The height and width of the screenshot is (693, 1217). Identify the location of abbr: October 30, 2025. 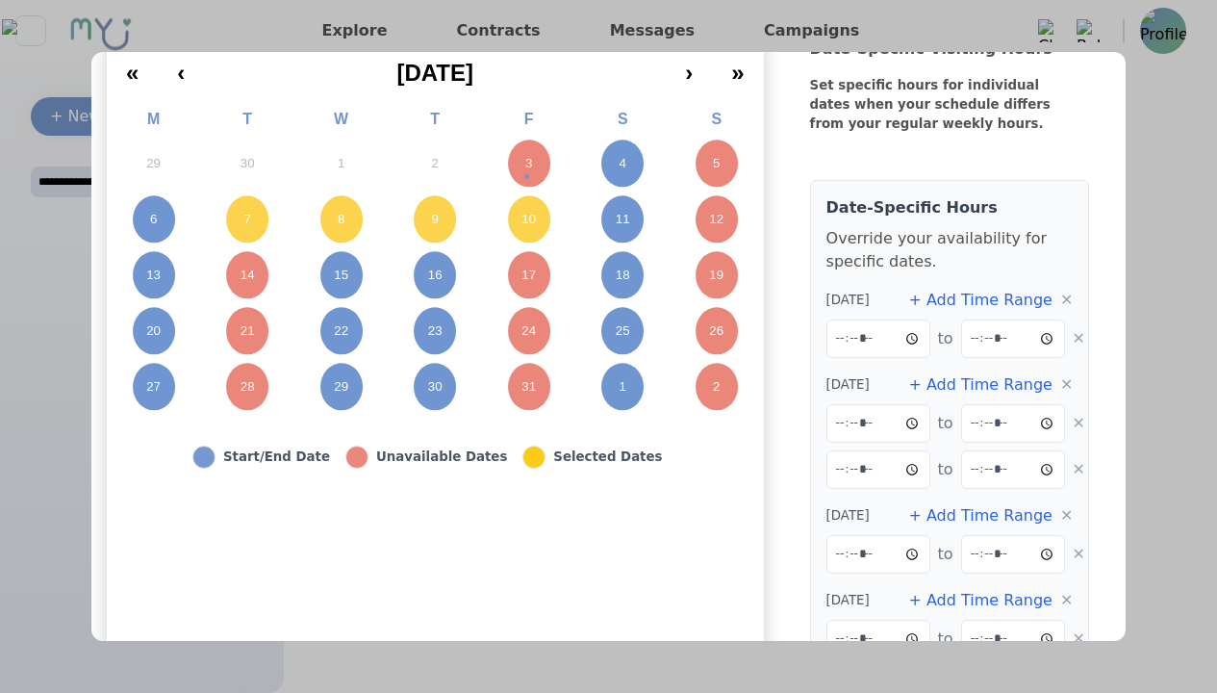
(435, 387).